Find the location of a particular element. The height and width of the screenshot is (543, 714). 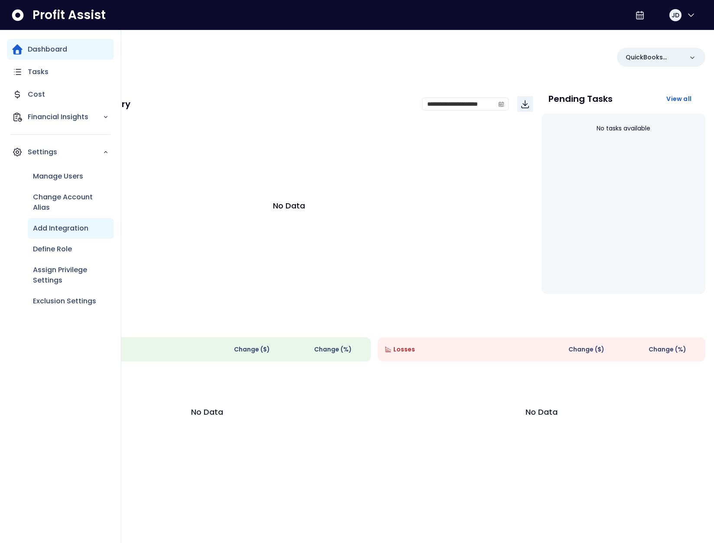

span: Losses is located at coordinates (404, 349).